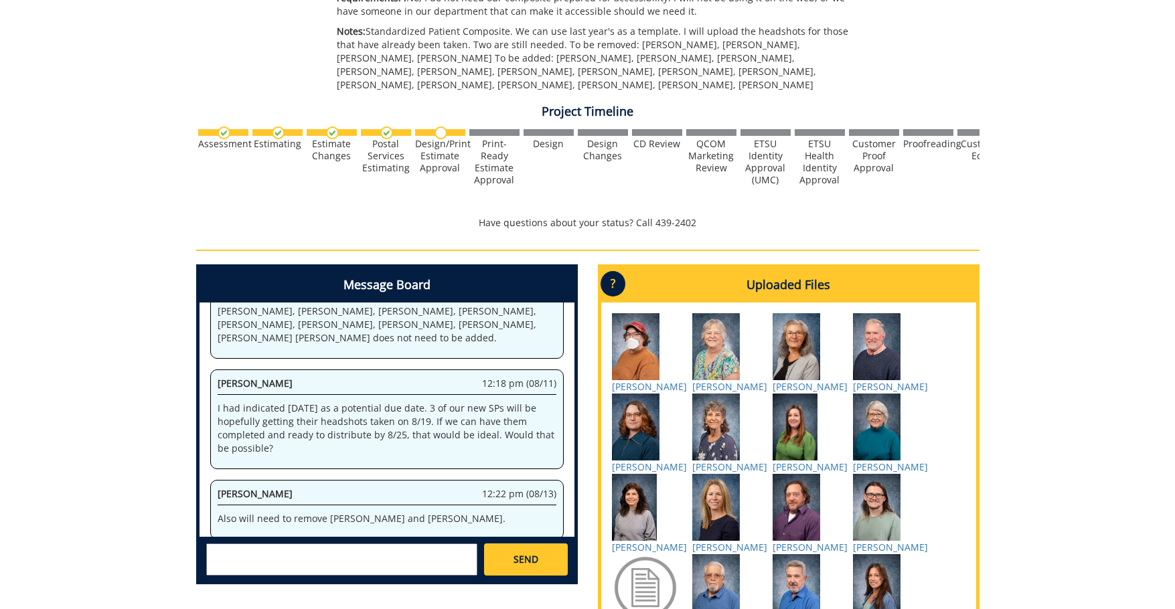 The width and height of the screenshot is (1175, 609). Describe the element at coordinates (387, 285) in the screenshot. I see `h4: Message Board` at that location.